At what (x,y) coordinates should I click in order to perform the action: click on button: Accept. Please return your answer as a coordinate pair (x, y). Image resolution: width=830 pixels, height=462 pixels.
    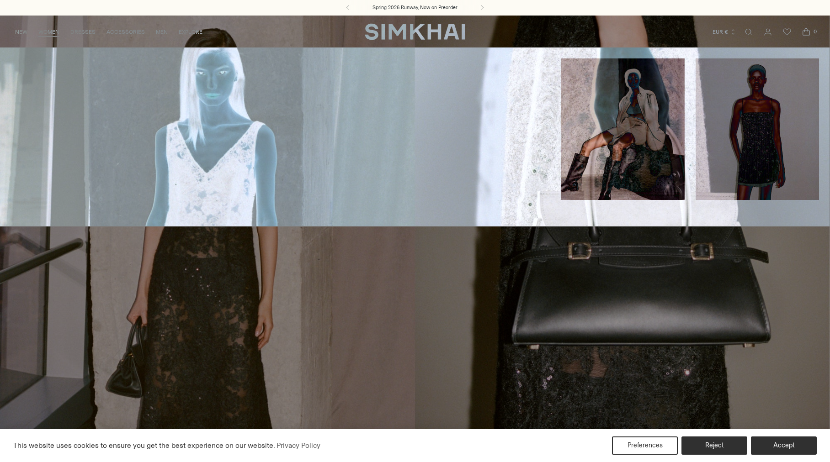
    Looking at the image, I should click on (784, 446).